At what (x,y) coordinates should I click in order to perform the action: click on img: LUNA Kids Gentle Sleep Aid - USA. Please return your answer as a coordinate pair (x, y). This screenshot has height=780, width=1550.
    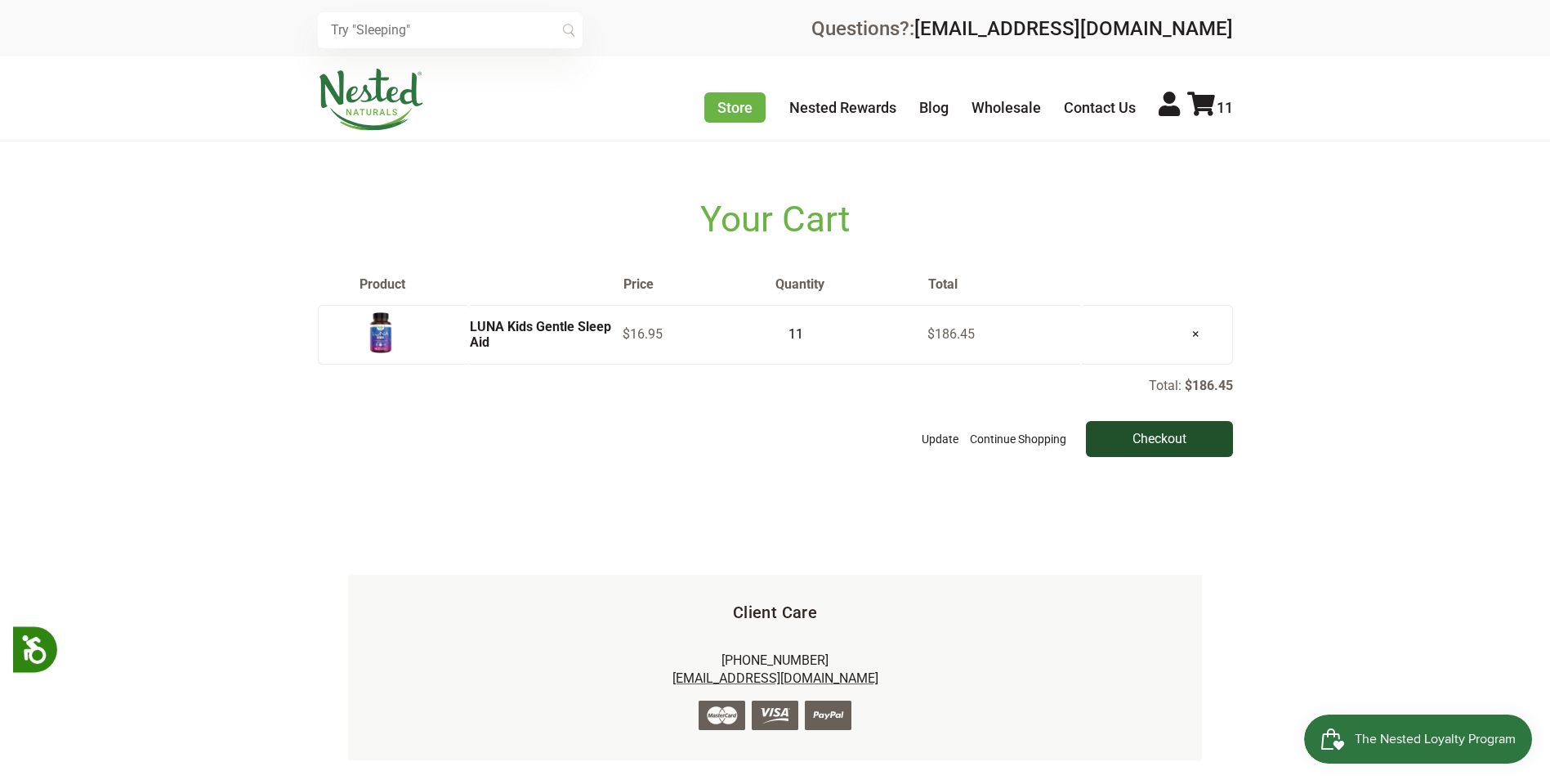
    Looking at the image, I should click on (381, 333).